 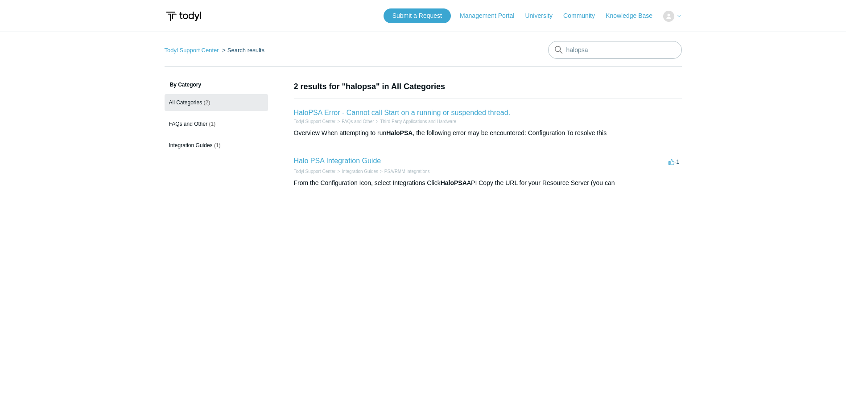 What do you see at coordinates (543, 16) in the screenshot?
I see `a: University` at bounding box center [543, 16].